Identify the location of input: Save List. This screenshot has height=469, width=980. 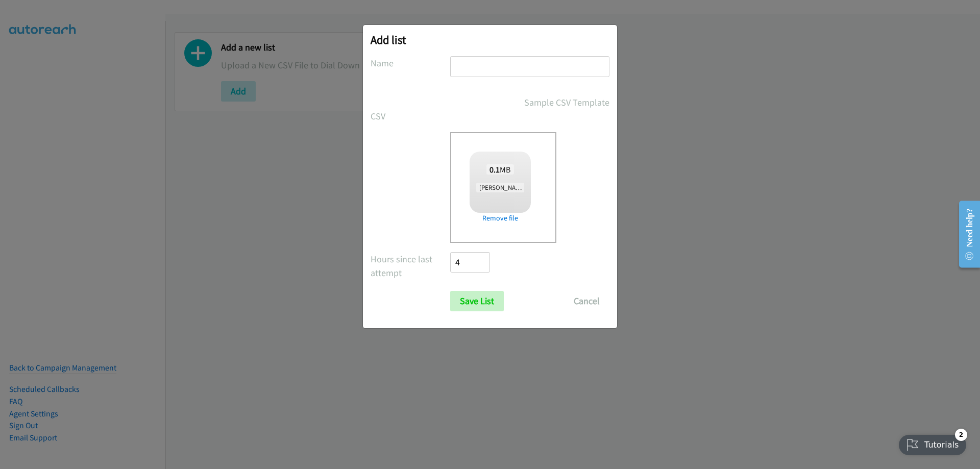
(477, 301).